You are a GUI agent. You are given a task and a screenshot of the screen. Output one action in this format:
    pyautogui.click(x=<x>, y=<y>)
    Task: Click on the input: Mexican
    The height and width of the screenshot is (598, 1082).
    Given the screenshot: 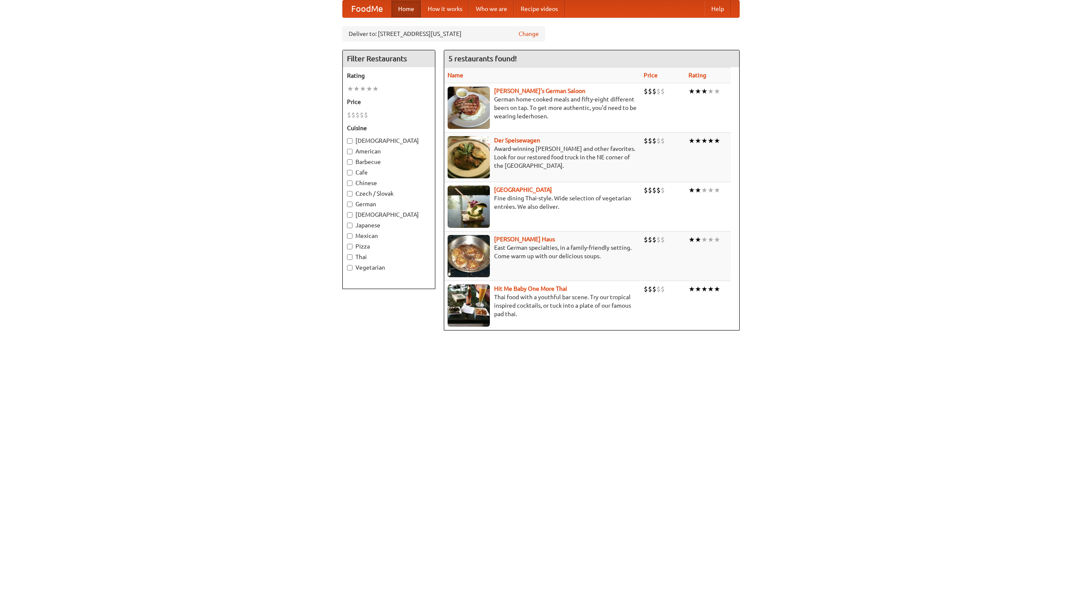 What is the action you would take?
    pyautogui.click(x=350, y=236)
    